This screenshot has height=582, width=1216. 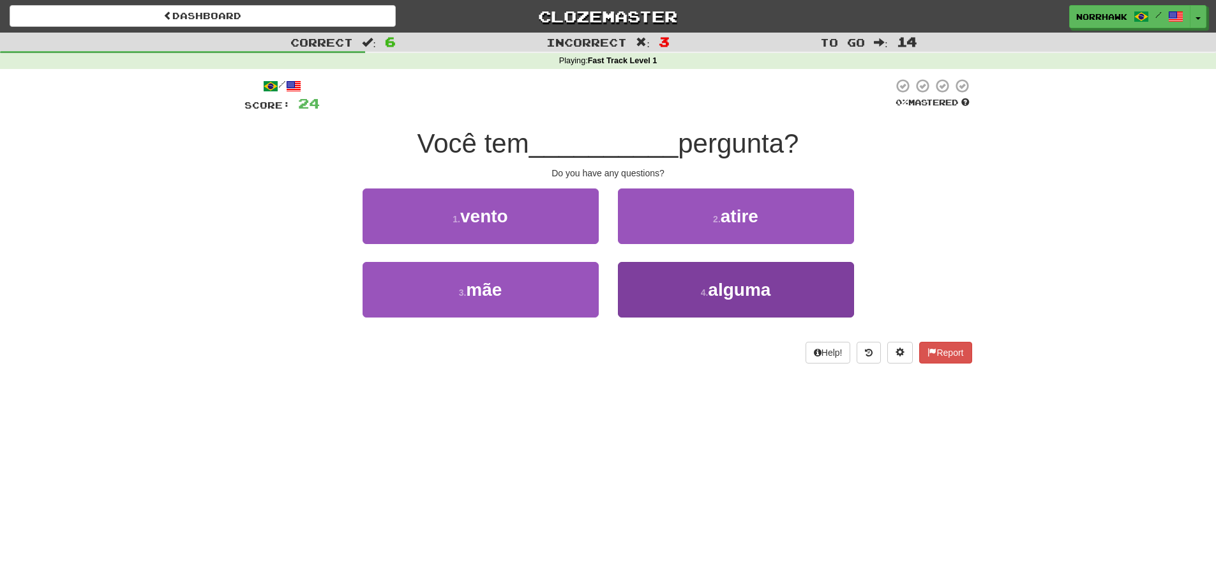 What do you see at coordinates (473, 143) in the screenshot?
I see `span: Você tem` at bounding box center [473, 143].